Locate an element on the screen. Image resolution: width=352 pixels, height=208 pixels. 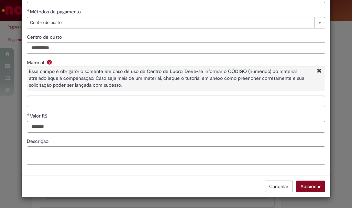
span: Descrição is located at coordinates (38, 142).